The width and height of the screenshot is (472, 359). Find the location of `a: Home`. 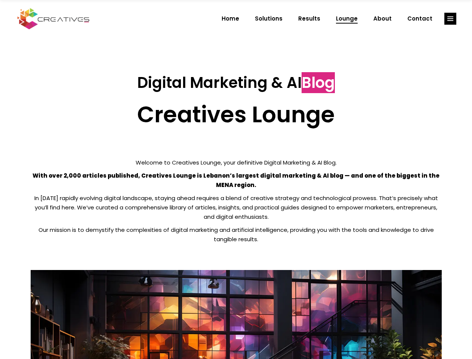

a: Home is located at coordinates (230, 19).